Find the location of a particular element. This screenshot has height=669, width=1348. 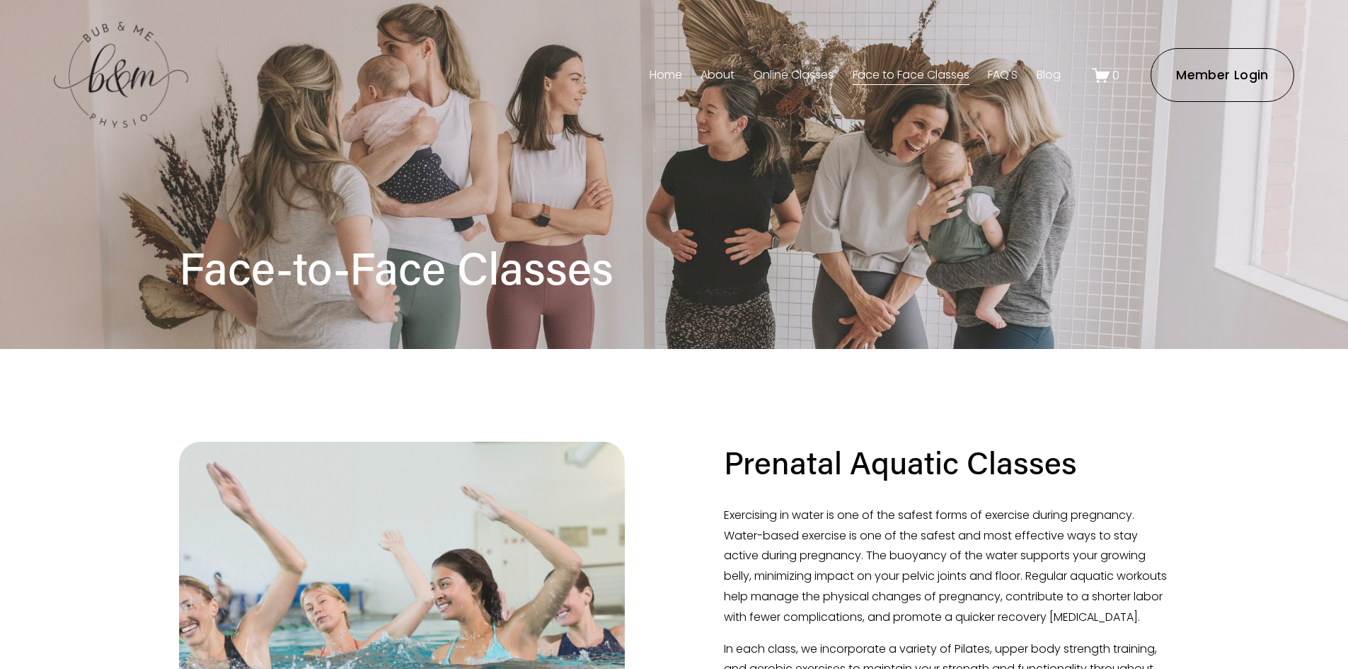

a: FAQ'S is located at coordinates (1003, 75).